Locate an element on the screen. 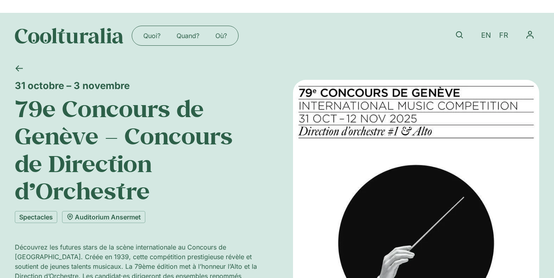  div: 31 octobre – 3 novembre is located at coordinates (138, 85).